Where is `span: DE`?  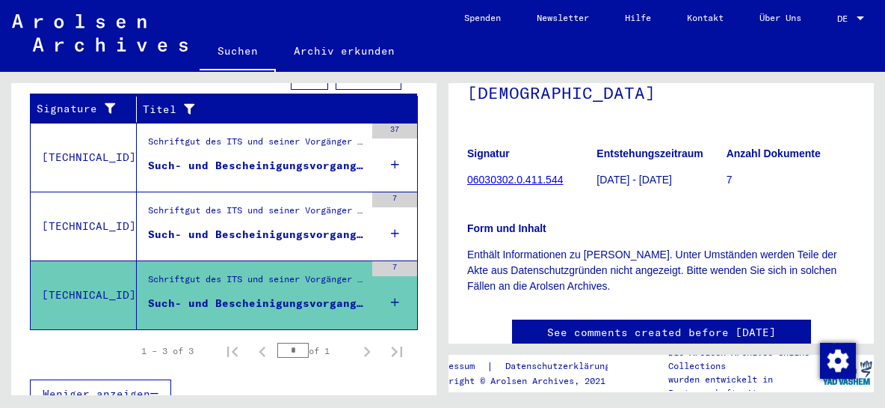
span: DE is located at coordinates (846, 19).